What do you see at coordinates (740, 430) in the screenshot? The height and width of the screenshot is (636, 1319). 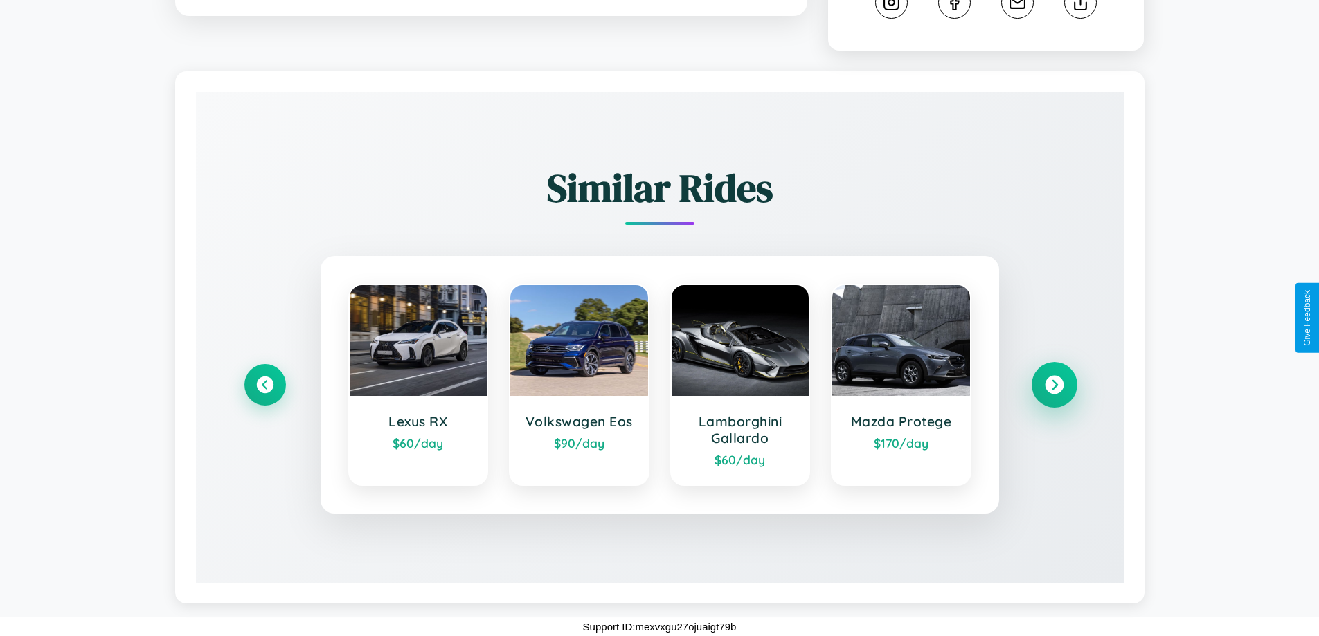 I see `h3: Lamborghini Gallardo` at bounding box center [740, 430].